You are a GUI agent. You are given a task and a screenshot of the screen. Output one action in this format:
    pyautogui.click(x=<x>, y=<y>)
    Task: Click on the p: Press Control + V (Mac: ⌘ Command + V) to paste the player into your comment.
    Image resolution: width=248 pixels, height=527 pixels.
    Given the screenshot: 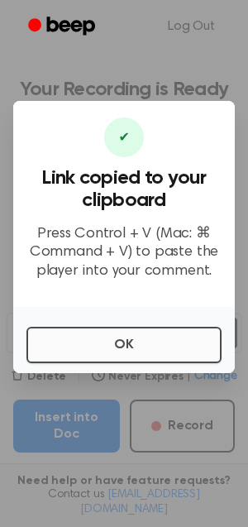 What is the action you would take?
    pyautogui.click(x=124, y=253)
    